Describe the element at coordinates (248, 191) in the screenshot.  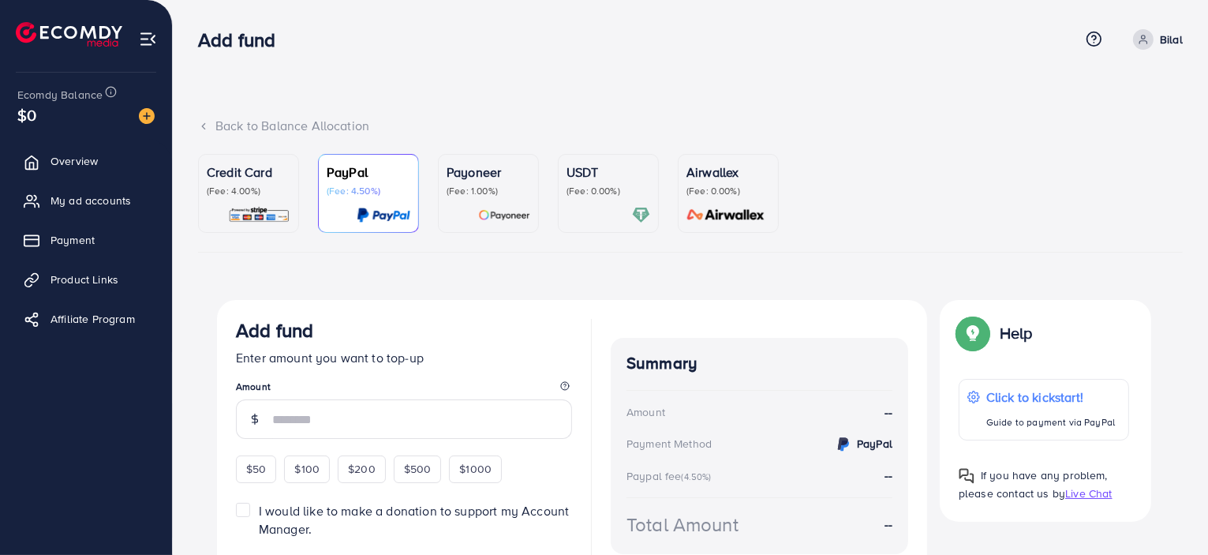
I see `p: (Fee: 4.00%)` at that location.